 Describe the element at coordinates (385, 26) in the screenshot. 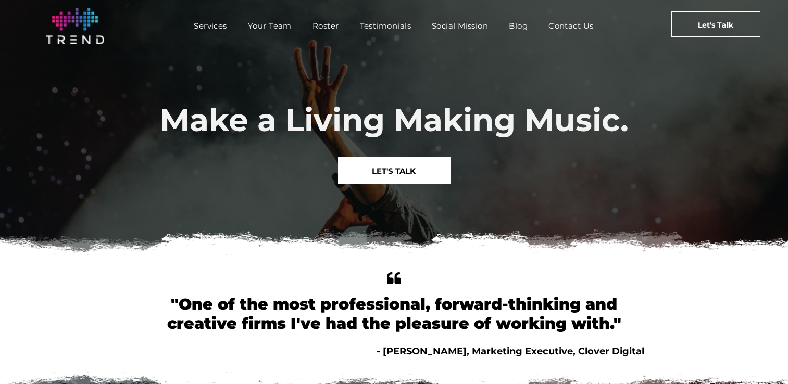

I see `a: Testimonials` at that location.